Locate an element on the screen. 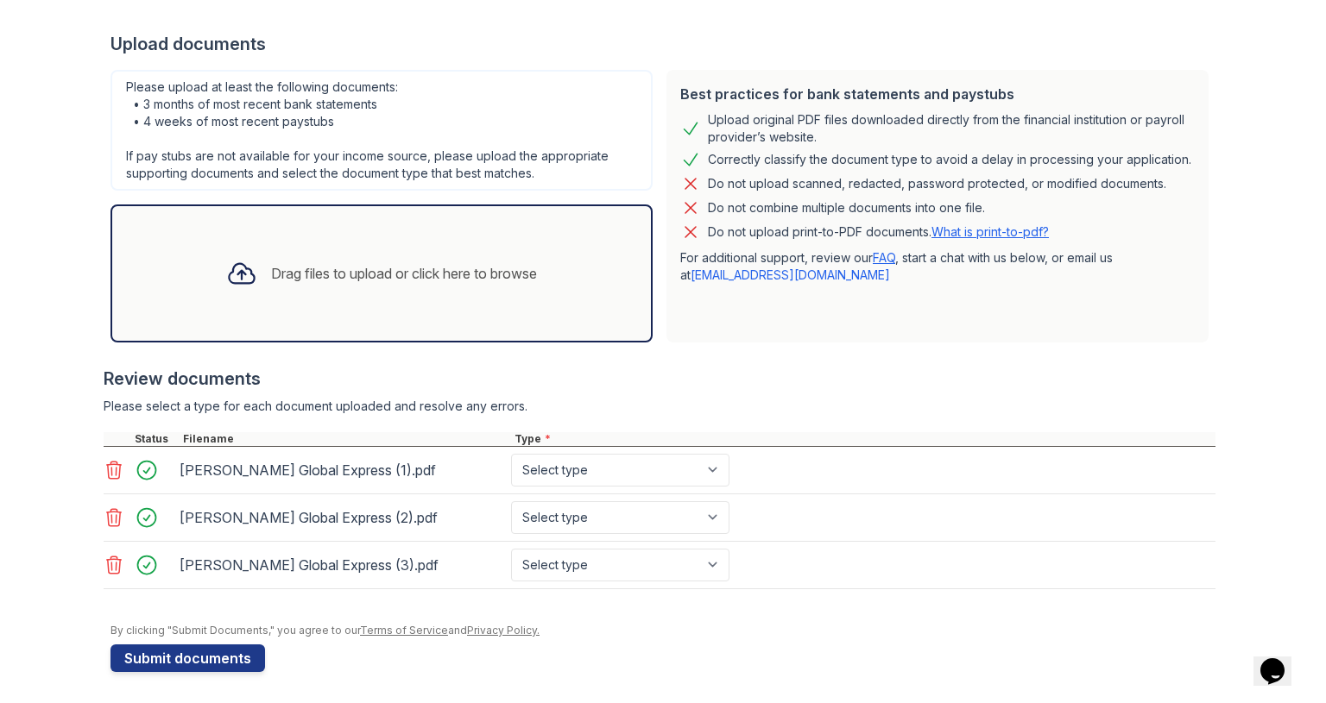 This screenshot has width=1326, height=703. p: Do not upload print-to-PDF documents. is located at coordinates (878, 232).